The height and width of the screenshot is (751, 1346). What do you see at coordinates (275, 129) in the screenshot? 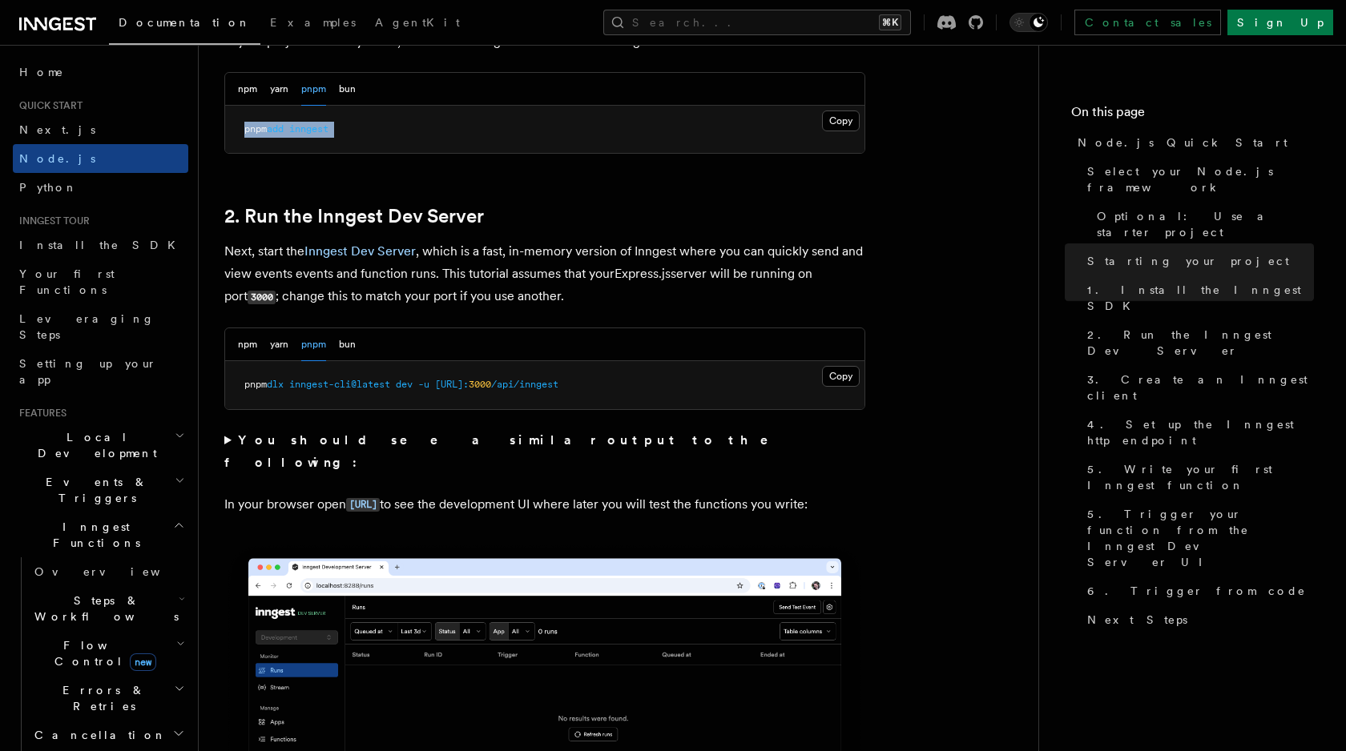
I see `span: add` at bounding box center [275, 129].